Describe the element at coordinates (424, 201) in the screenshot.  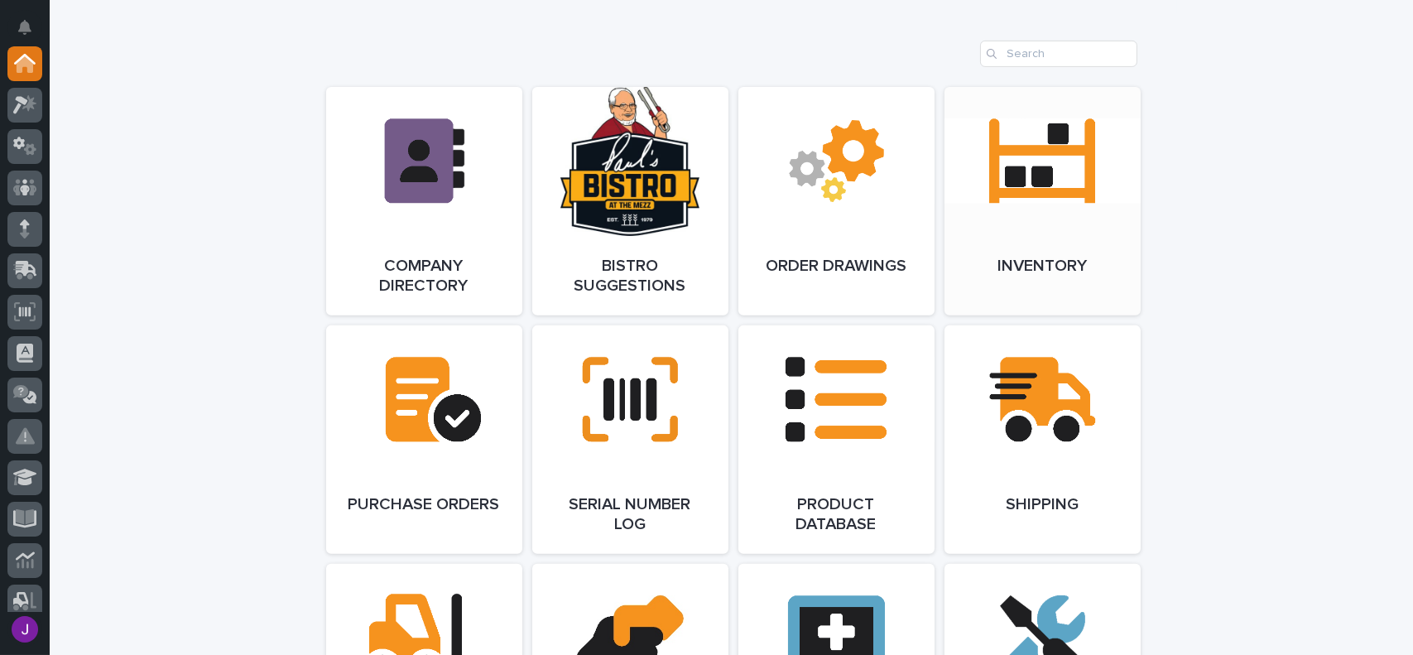
I see `a: Company Directory` at that location.